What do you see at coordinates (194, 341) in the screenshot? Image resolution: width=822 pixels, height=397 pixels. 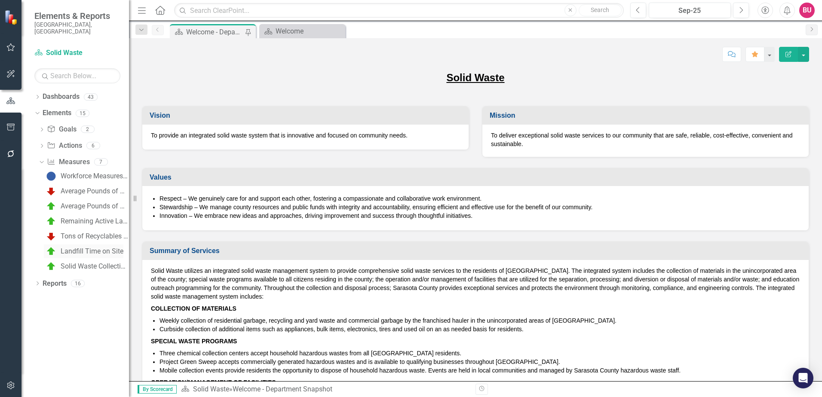 I see `strong: SPECIAL WASTE PROGRAMS` at bounding box center [194, 341].